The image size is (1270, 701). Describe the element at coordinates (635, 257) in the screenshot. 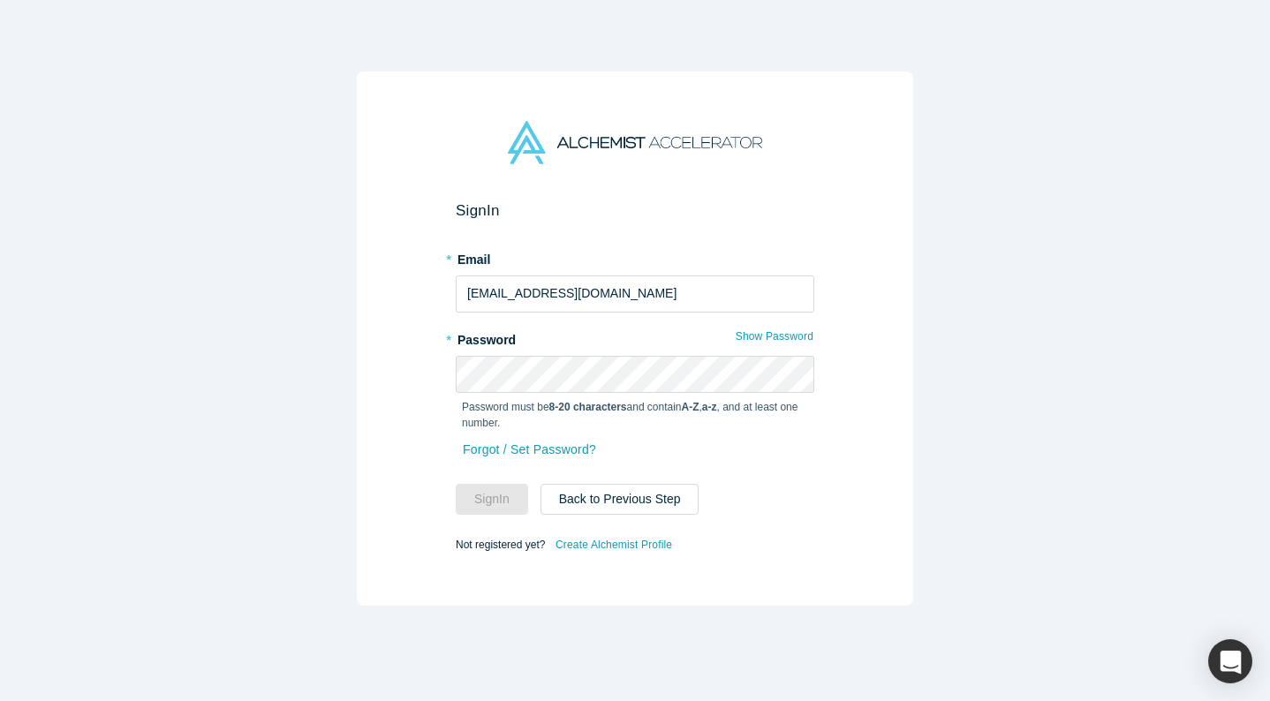

I see `label: Email` at that location.